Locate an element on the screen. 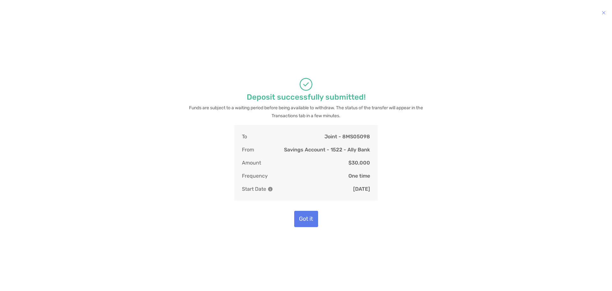  p: One time is located at coordinates (359, 175).